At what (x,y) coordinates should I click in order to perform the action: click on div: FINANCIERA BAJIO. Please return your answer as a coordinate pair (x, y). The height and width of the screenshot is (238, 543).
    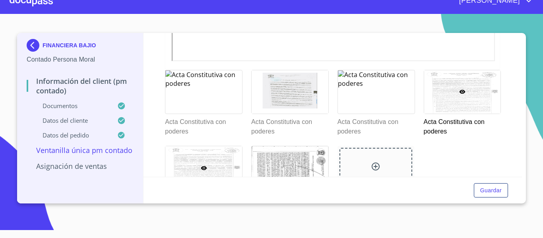
    Looking at the image, I should click on (80, 47).